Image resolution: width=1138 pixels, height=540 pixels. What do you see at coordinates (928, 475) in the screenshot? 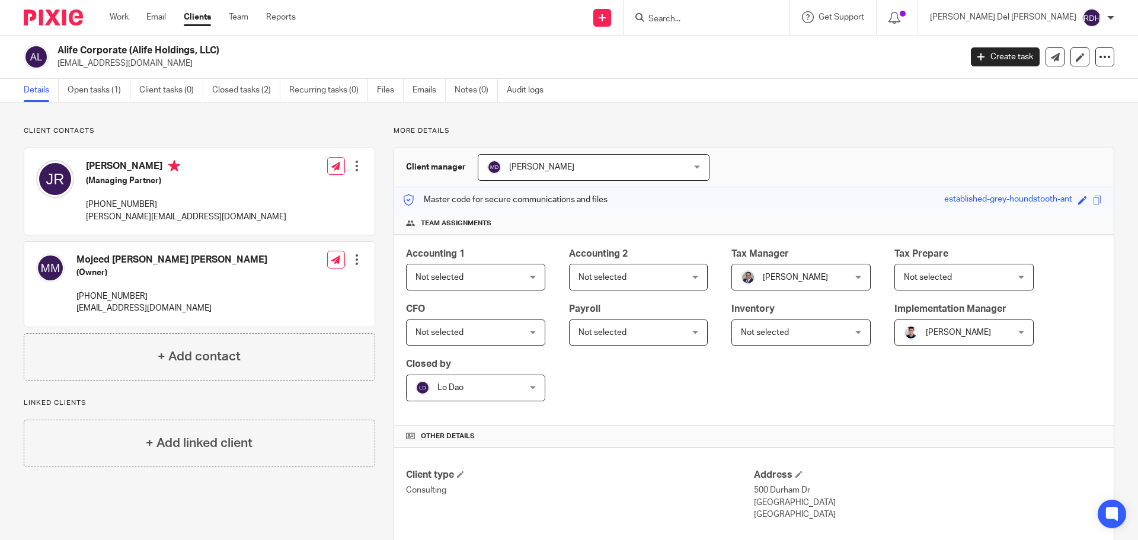
I see `h4: Address` at bounding box center [928, 475].